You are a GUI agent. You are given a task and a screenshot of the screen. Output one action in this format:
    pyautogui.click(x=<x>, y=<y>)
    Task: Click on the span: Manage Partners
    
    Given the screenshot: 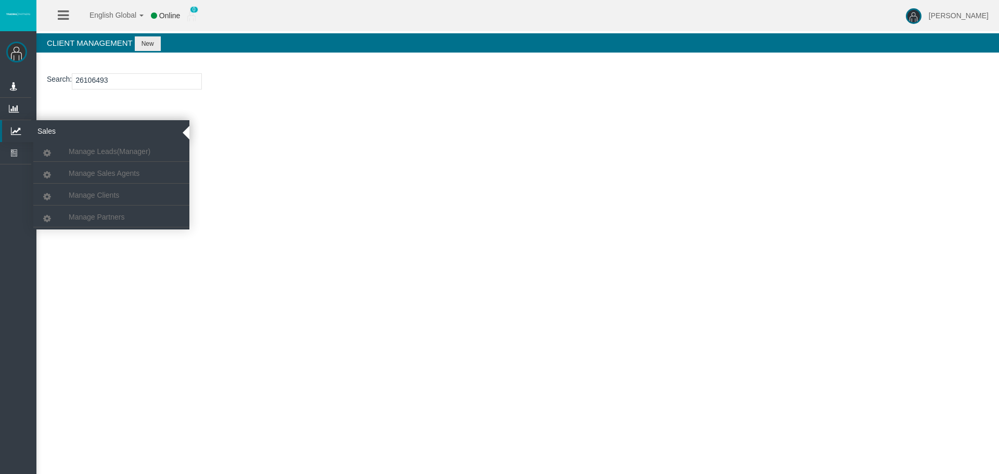 What is the action you would take?
    pyautogui.click(x=96, y=217)
    